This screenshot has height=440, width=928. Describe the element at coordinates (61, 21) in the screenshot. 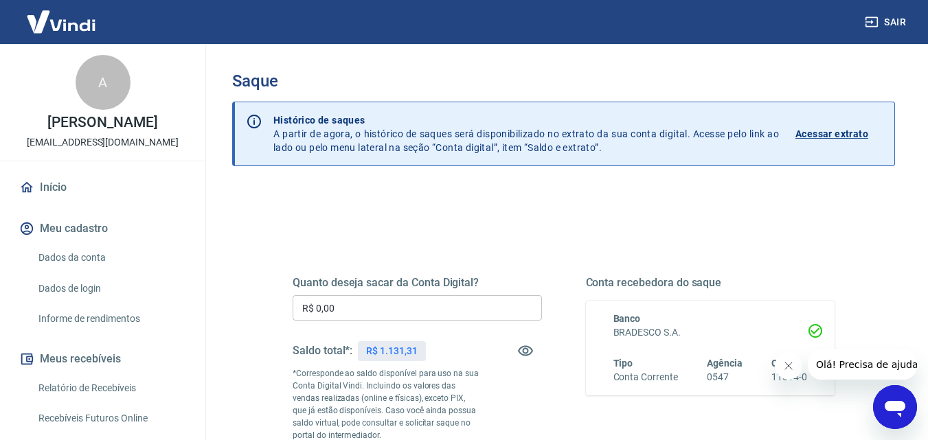

I see `img: Vindi` at that location.